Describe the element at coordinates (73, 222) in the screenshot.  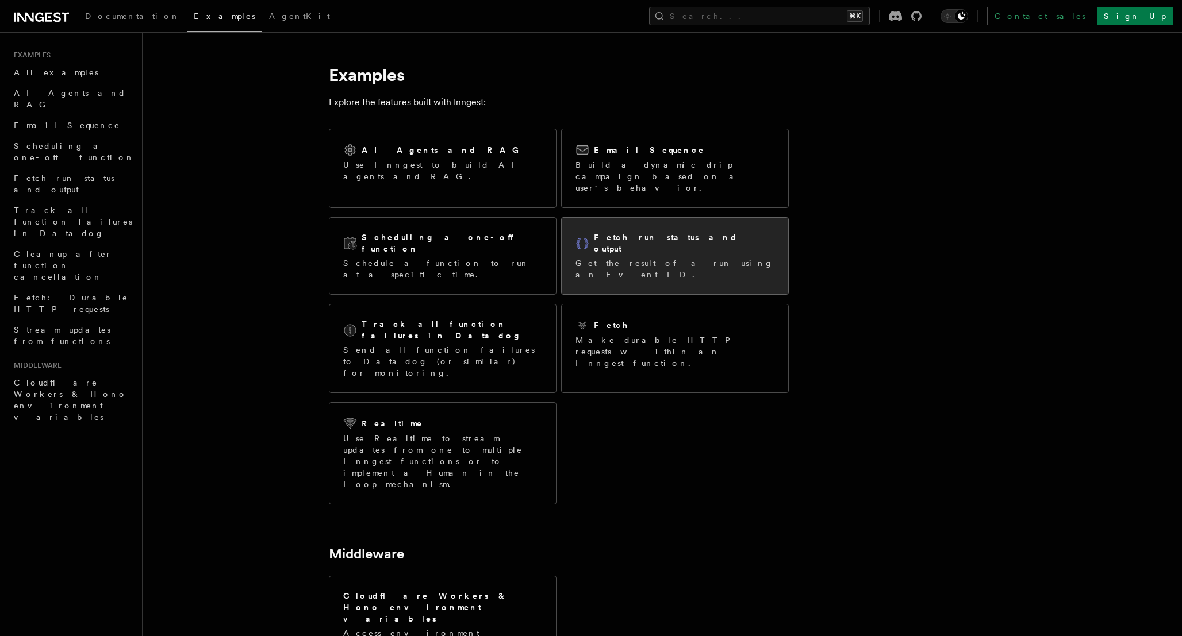
I see `span: Track all function failures in Datadog` at that location.